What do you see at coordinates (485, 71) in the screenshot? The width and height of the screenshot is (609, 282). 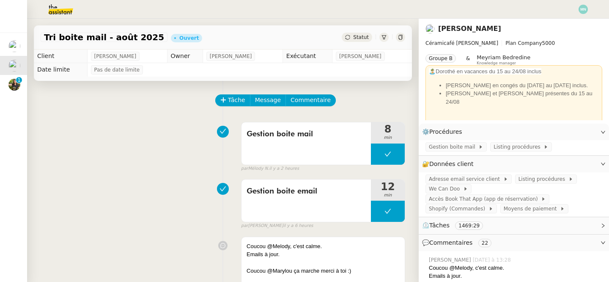 I see `span: 🏝️Dorothé en vacances du 15 au 24/08 inclus` at bounding box center [485, 71].